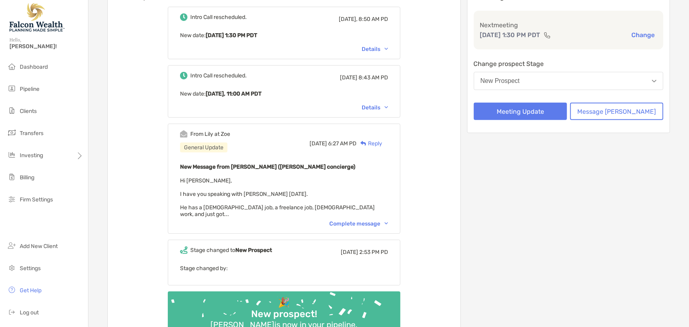 The width and height of the screenshot is (689, 327). What do you see at coordinates (29, 313) in the screenshot?
I see `span: Log out` at bounding box center [29, 313].